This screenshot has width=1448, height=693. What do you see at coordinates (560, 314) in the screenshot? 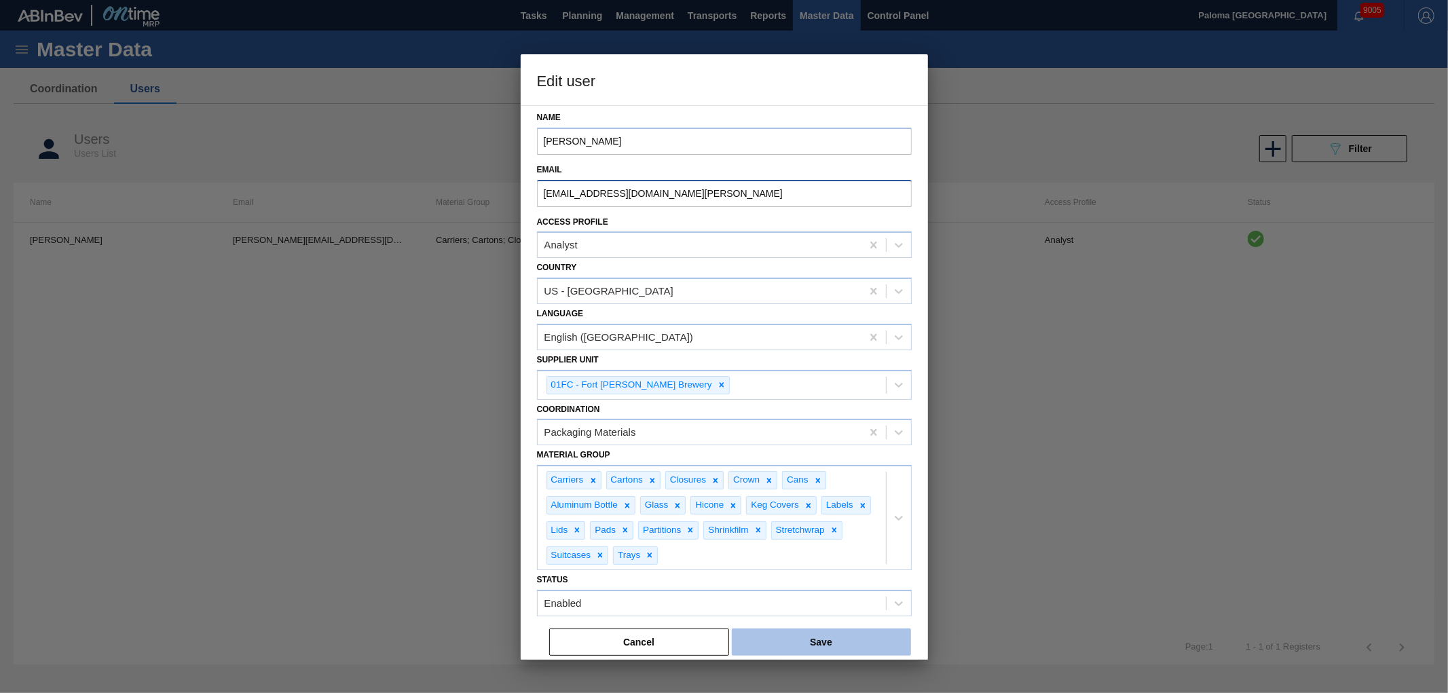
I see `label: Language` at bounding box center [560, 314].